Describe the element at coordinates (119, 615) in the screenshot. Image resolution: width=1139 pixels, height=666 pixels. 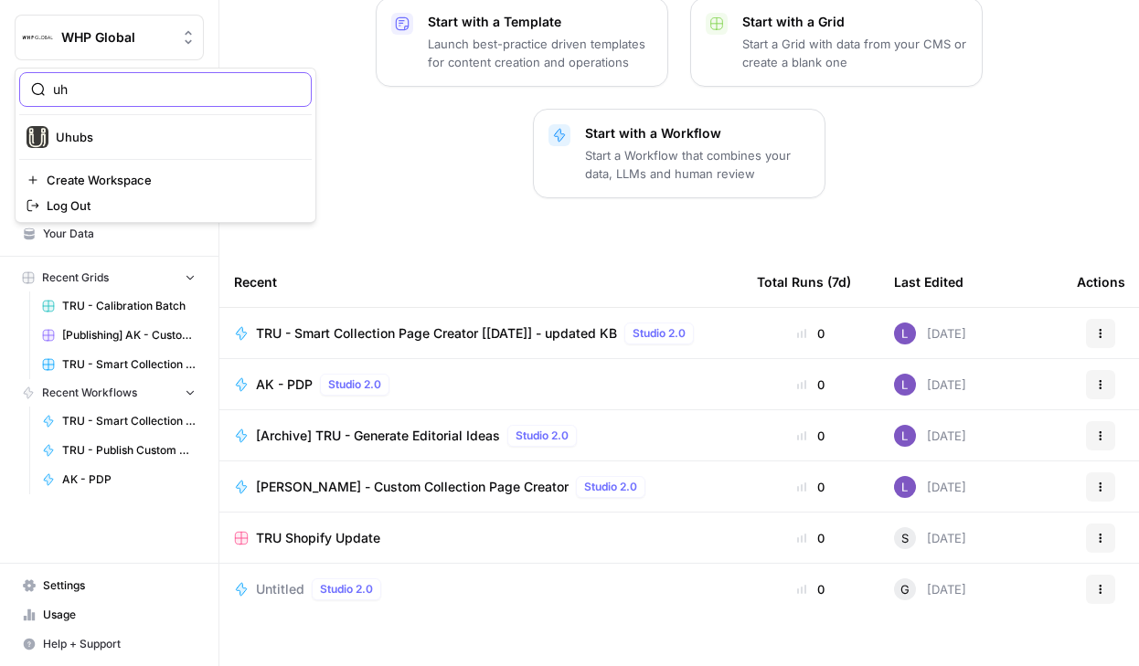
I see `span: Usage` at that location.